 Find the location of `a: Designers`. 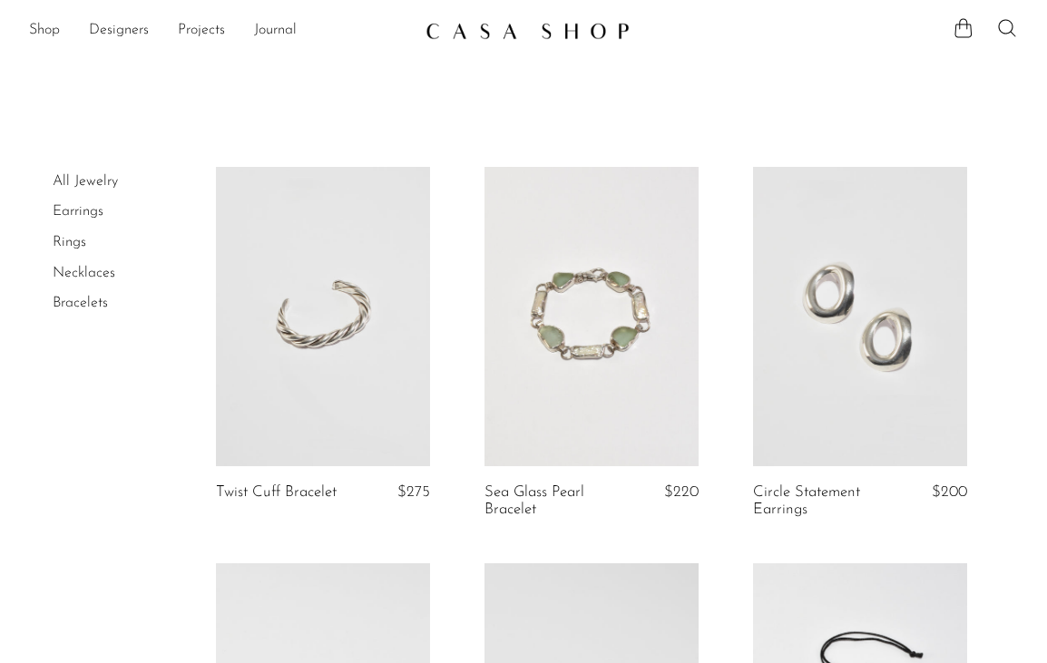

a: Designers is located at coordinates (119, 31).